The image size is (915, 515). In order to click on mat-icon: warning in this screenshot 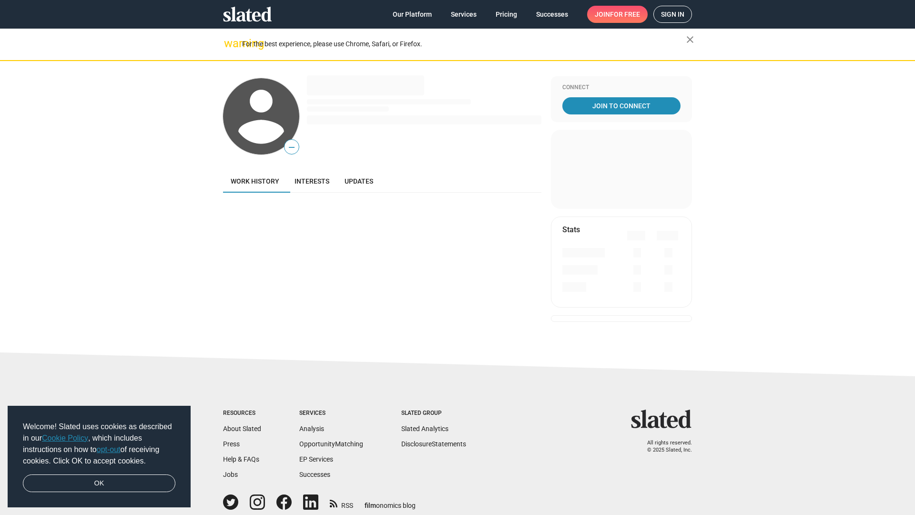, I will do `click(230, 43)`.